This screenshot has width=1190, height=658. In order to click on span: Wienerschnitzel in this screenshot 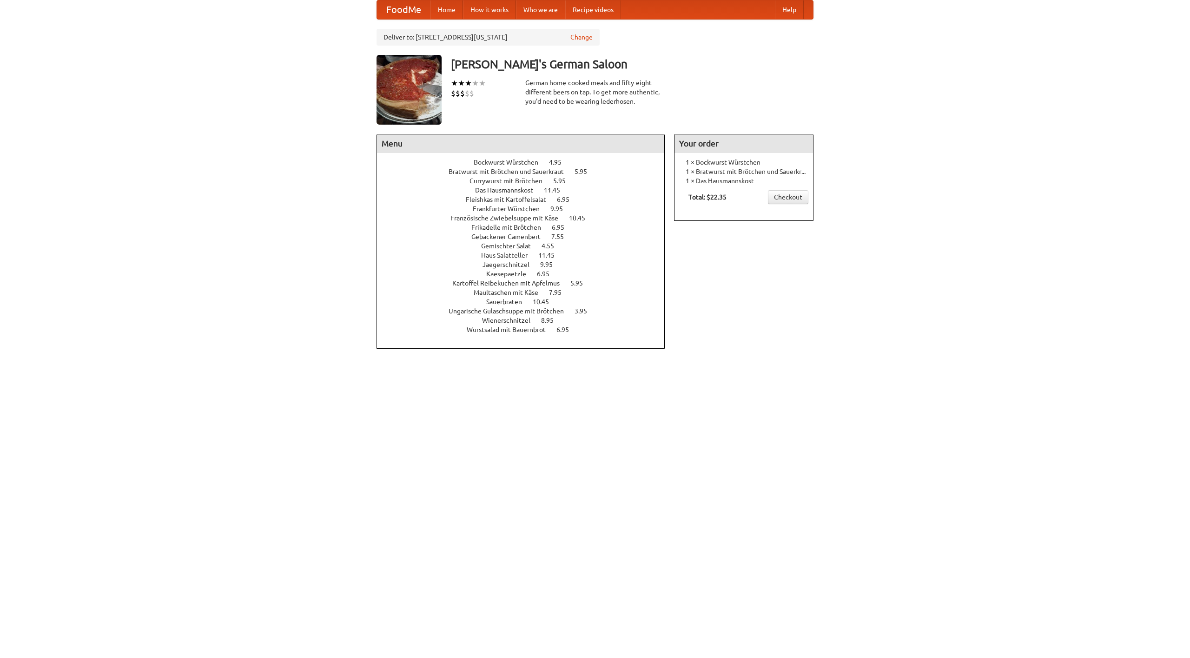, I will do `click(511, 320)`.